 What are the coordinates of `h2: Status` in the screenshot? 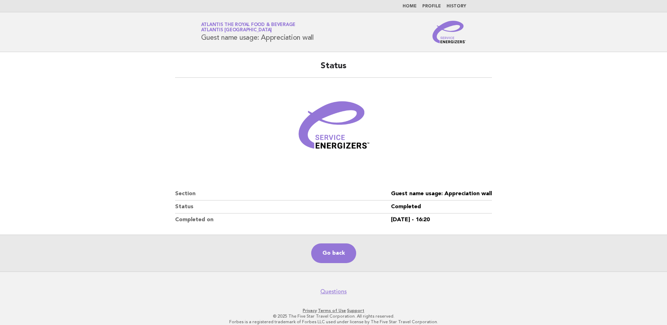 It's located at (334, 69).